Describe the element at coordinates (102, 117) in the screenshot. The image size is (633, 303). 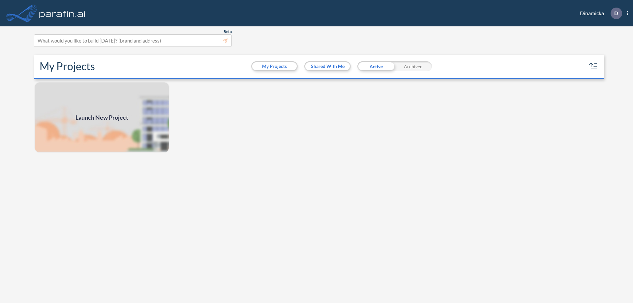
I see `img: add` at that location.